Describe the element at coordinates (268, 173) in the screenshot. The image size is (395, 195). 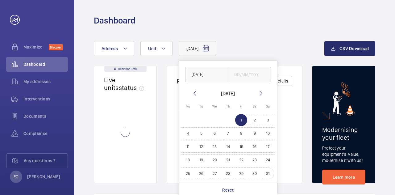
I see `span: 31` at that location.